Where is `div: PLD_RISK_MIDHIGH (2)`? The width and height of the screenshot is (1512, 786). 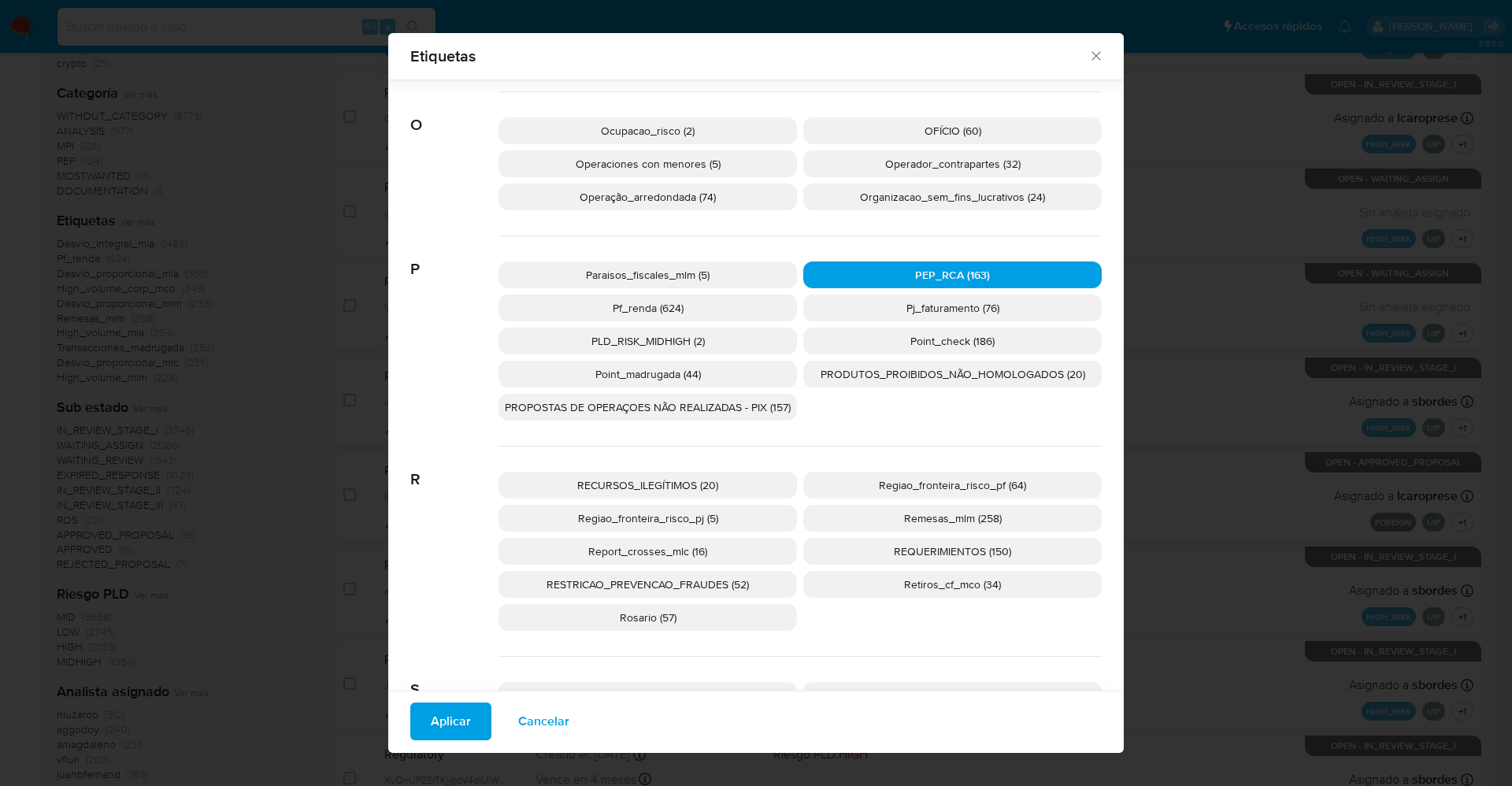
div: PLD_RISK_MIDHIGH (2) is located at coordinates (648, 341).